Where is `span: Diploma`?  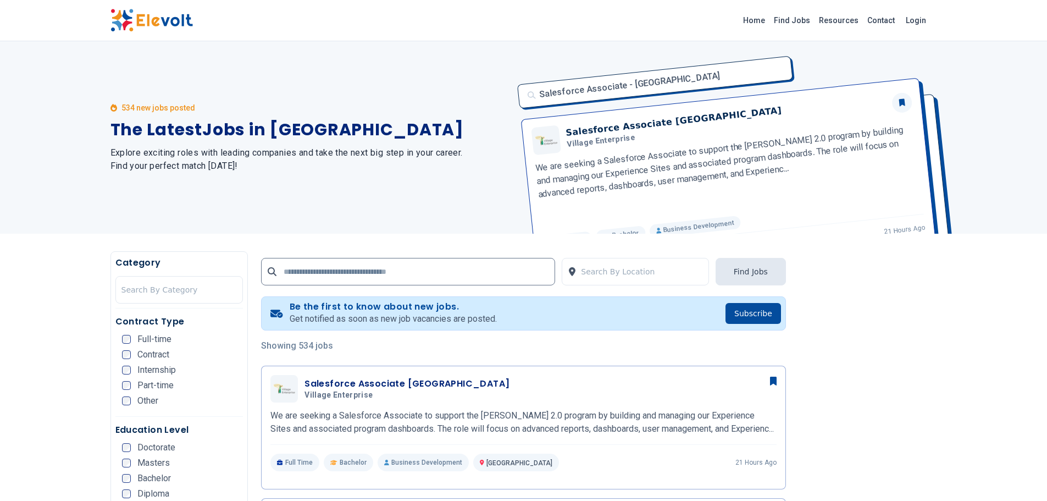 span: Diploma is located at coordinates (153, 494).